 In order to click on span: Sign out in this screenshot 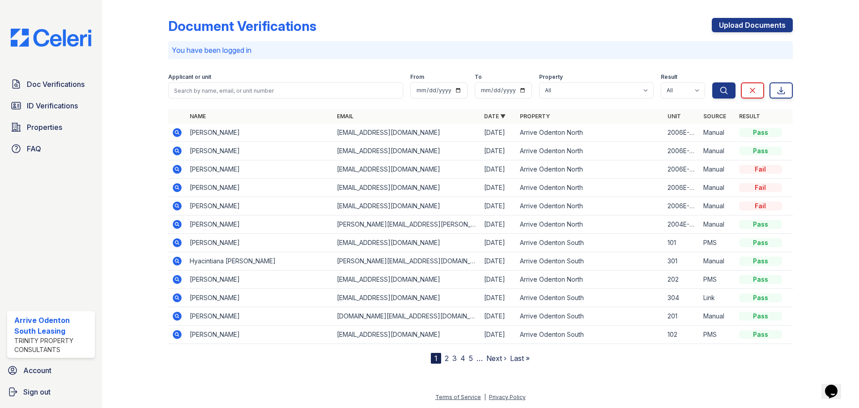, I will do `click(37, 392)`.